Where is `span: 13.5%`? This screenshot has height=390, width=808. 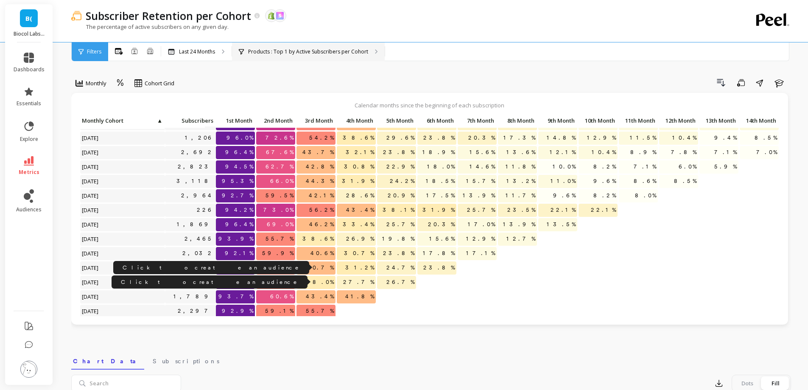 span: 13.5% is located at coordinates (561, 224).